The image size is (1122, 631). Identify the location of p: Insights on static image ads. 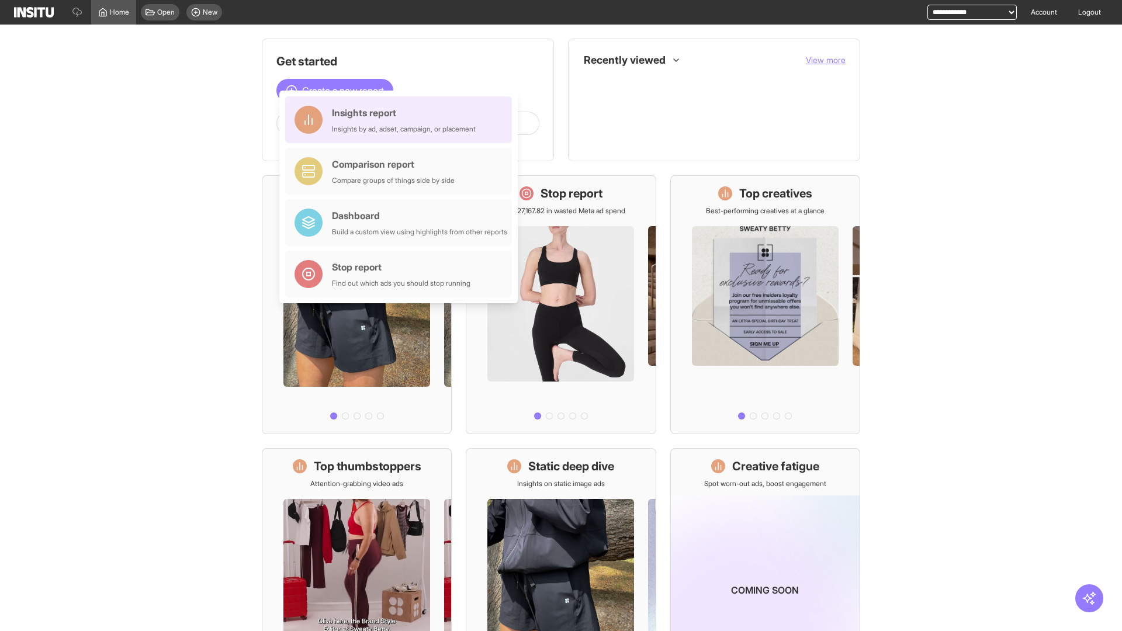
(561, 484).